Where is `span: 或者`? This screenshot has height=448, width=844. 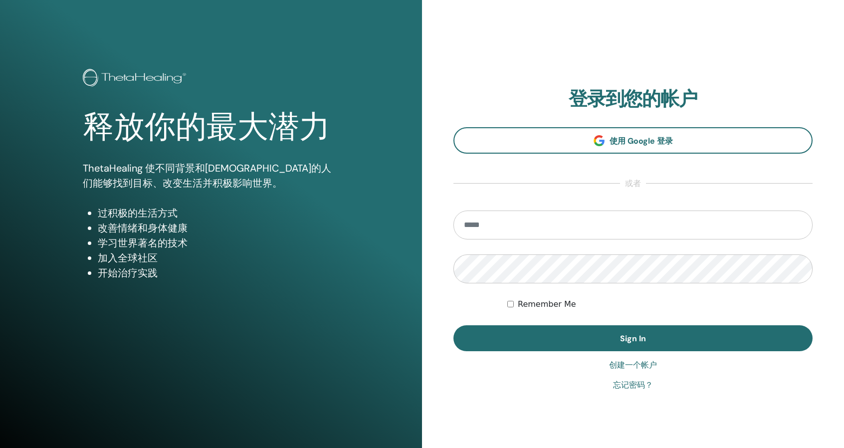 span: 或者 is located at coordinates (633, 184).